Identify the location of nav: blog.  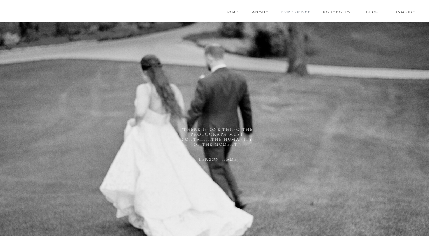
(372, 12).